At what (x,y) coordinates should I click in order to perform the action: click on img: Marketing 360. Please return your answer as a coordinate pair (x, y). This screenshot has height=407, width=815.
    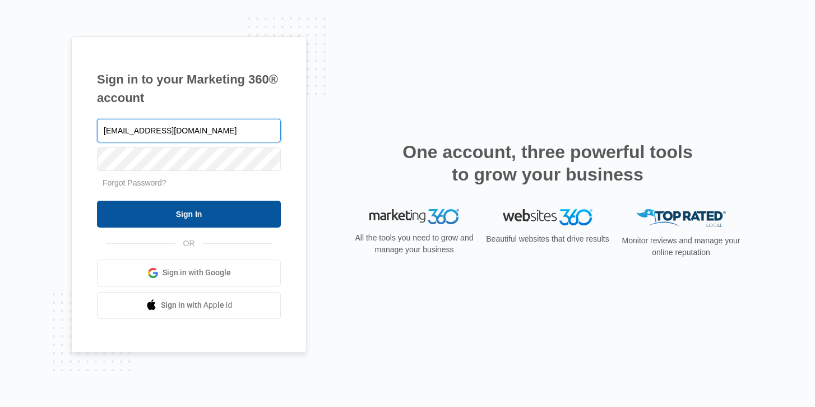
    Looking at the image, I should click on (414, 217).